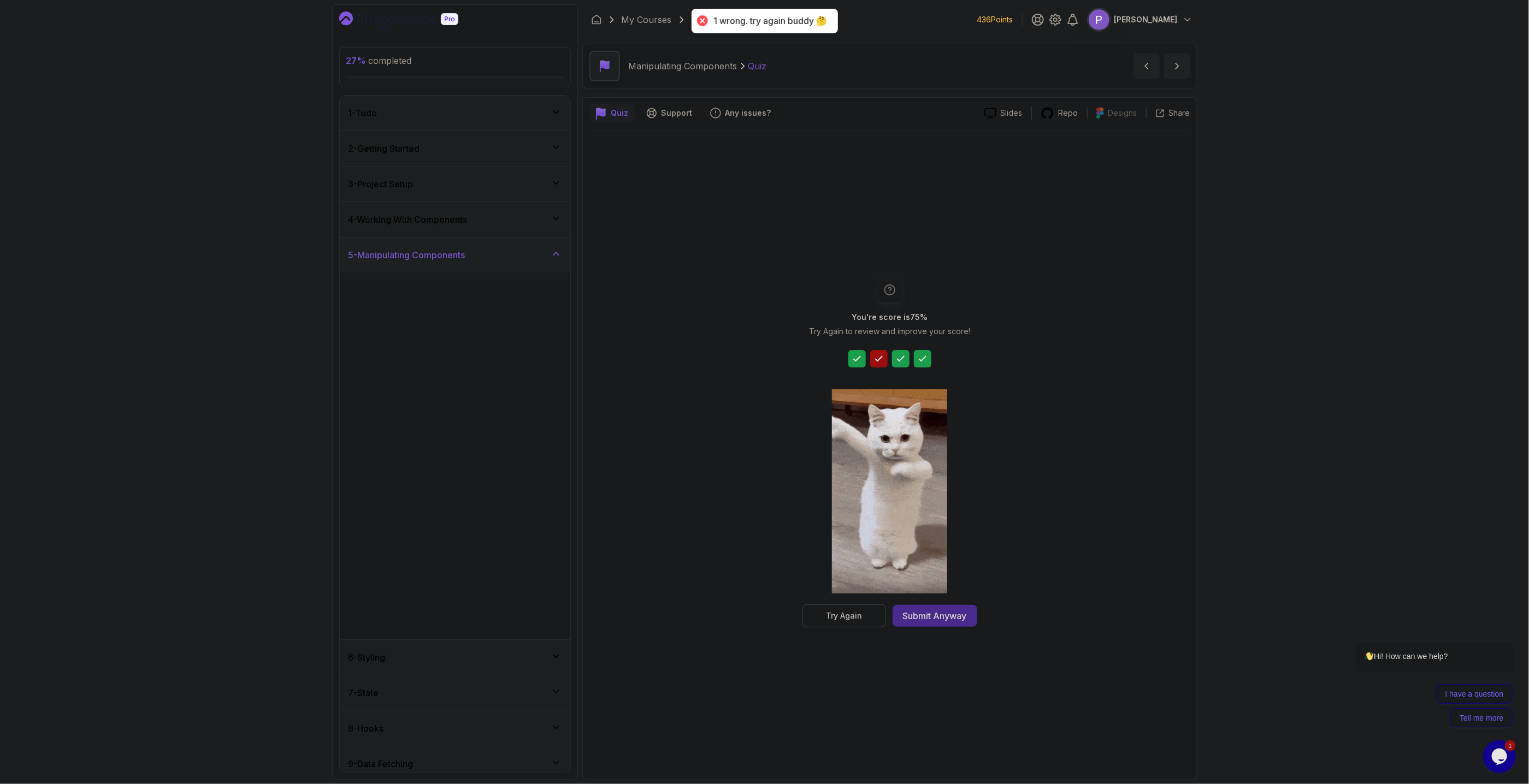  What do you see at coordinates (408, 219) in the screenshot?
I see `h3: 4 - Working With Components` at bounding box center [408, 219].